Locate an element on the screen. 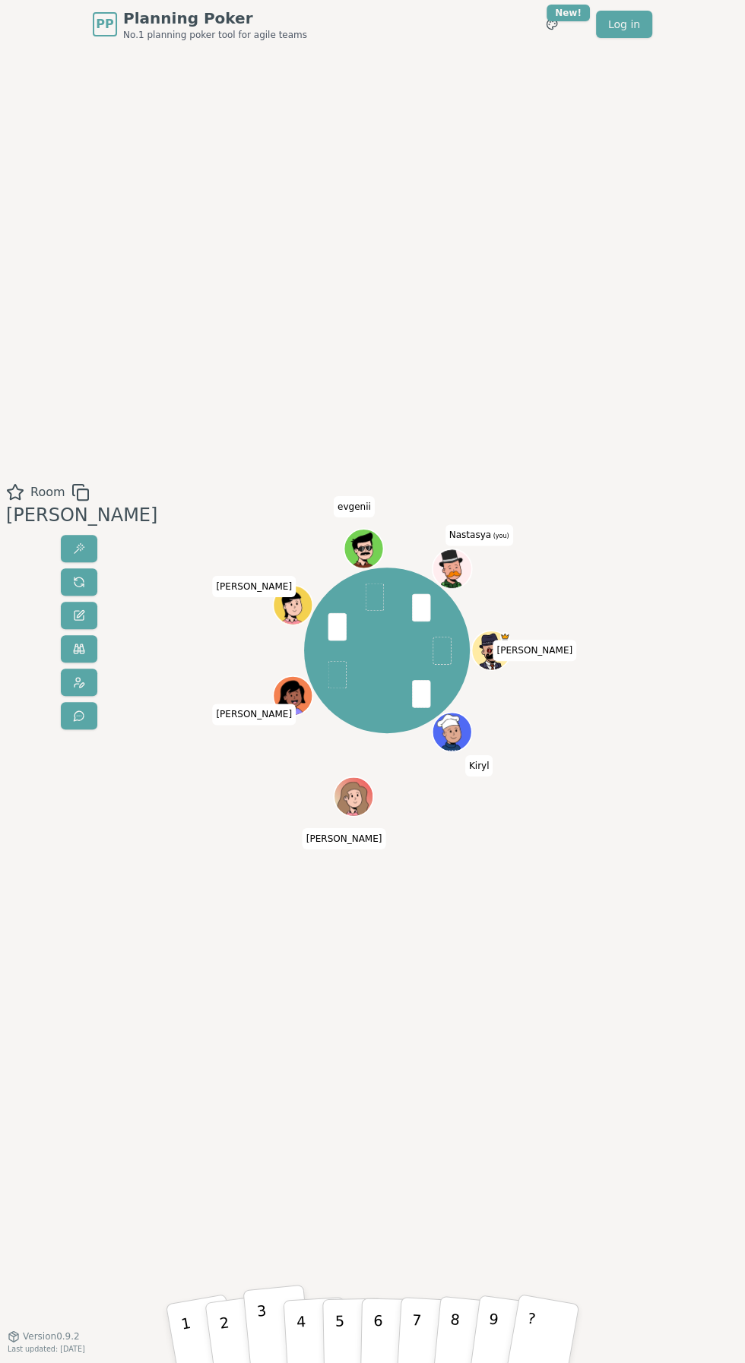  button: Click to change your avatar is located at coordinates (451, 568).